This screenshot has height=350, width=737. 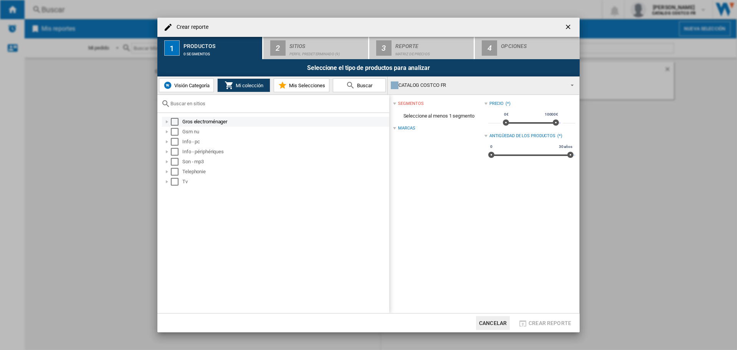 What do you see at coordinates (433, 52) in the screenshot?
I see `div: Matriz de precios` at bounding box center [433, 52].